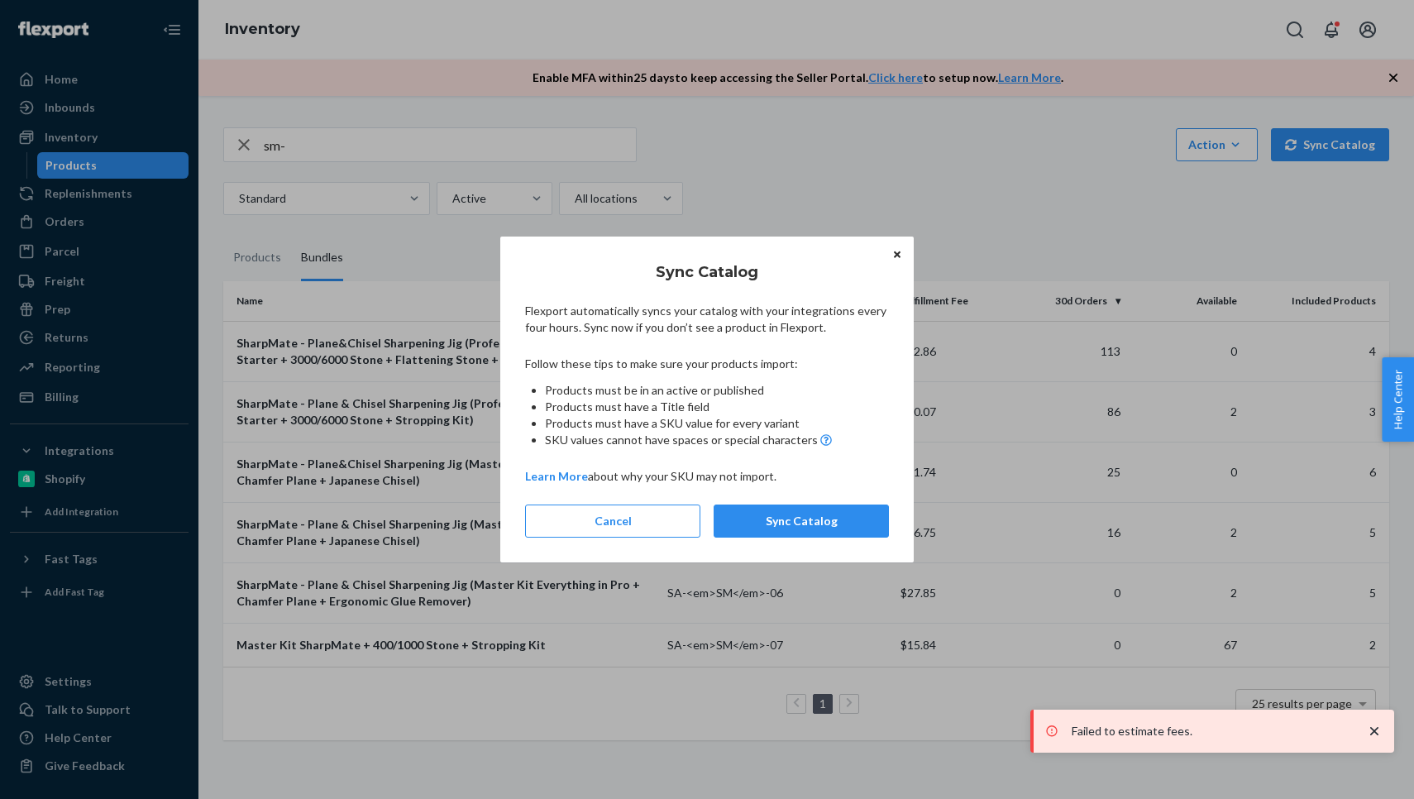 This screenshot has width=1414, height=799. What do you see at coordinates (897, 254) in the screenshot?
I see `button: Close` at bounding box center [897, 254].